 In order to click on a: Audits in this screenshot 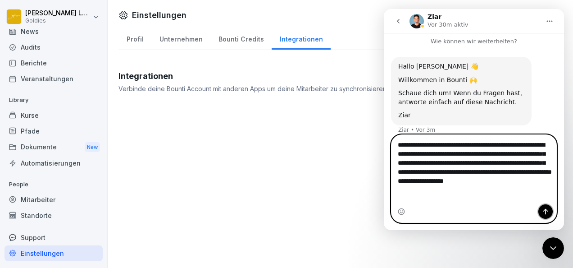, I will do `click(54, 47)`.